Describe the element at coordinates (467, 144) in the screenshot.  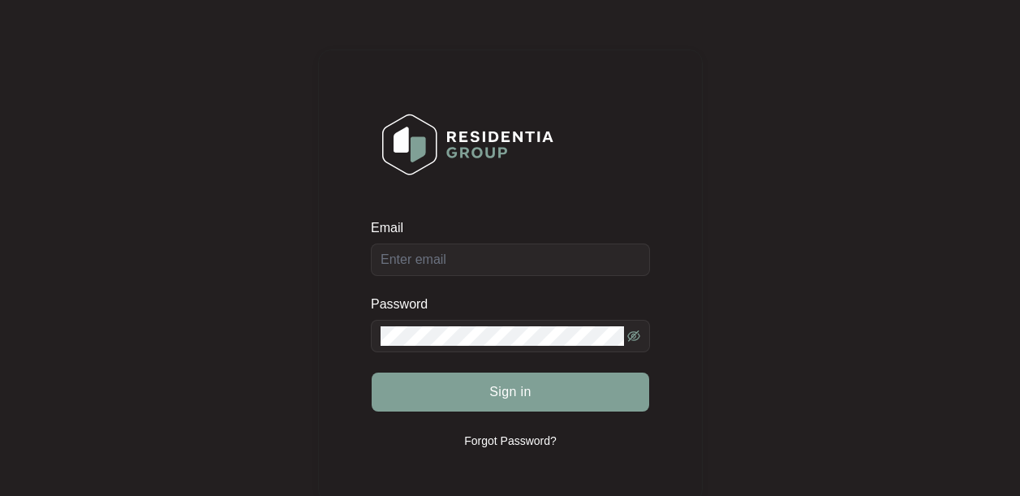
I see `img: Login Logo` at that location.